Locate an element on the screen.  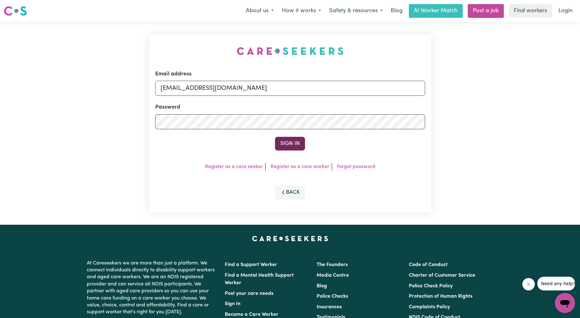
button: Sign In is located at coordinates (290, 144).